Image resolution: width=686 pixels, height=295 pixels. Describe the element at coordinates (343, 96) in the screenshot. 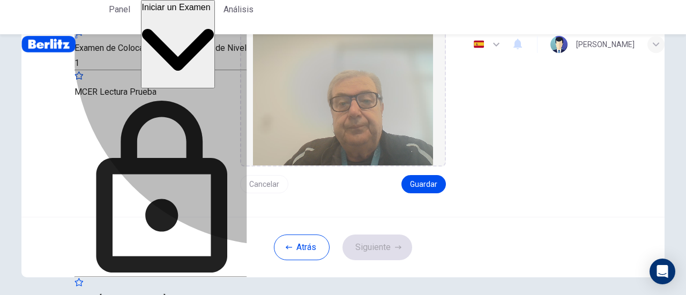

I see `img: preview screemshot` at that location.